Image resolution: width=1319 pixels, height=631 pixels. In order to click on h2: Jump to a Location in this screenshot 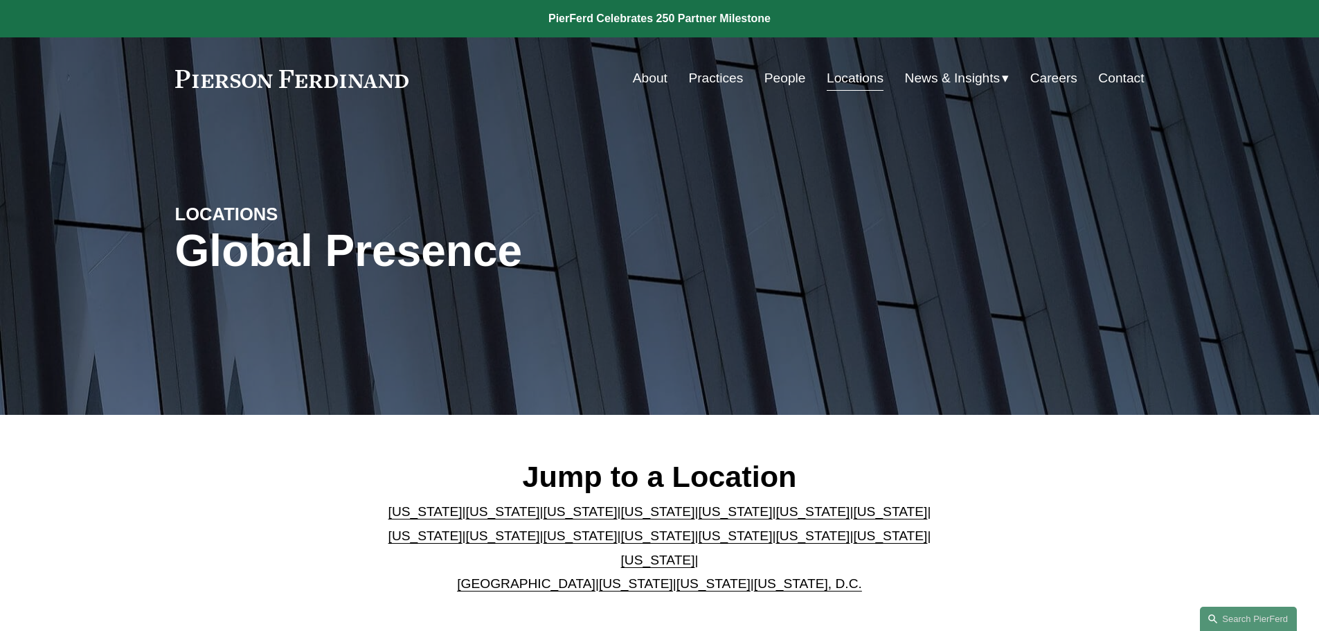, I will do `click(659, 476)`.